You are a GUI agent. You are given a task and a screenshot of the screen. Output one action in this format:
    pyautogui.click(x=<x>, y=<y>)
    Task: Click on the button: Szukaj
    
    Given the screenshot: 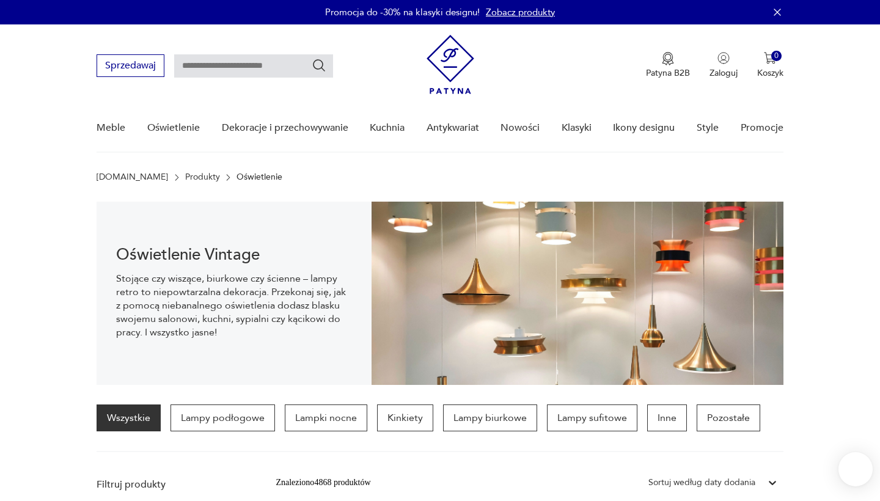 What is the action you would take?
    pyautogui.click(x=319, y=65)
    